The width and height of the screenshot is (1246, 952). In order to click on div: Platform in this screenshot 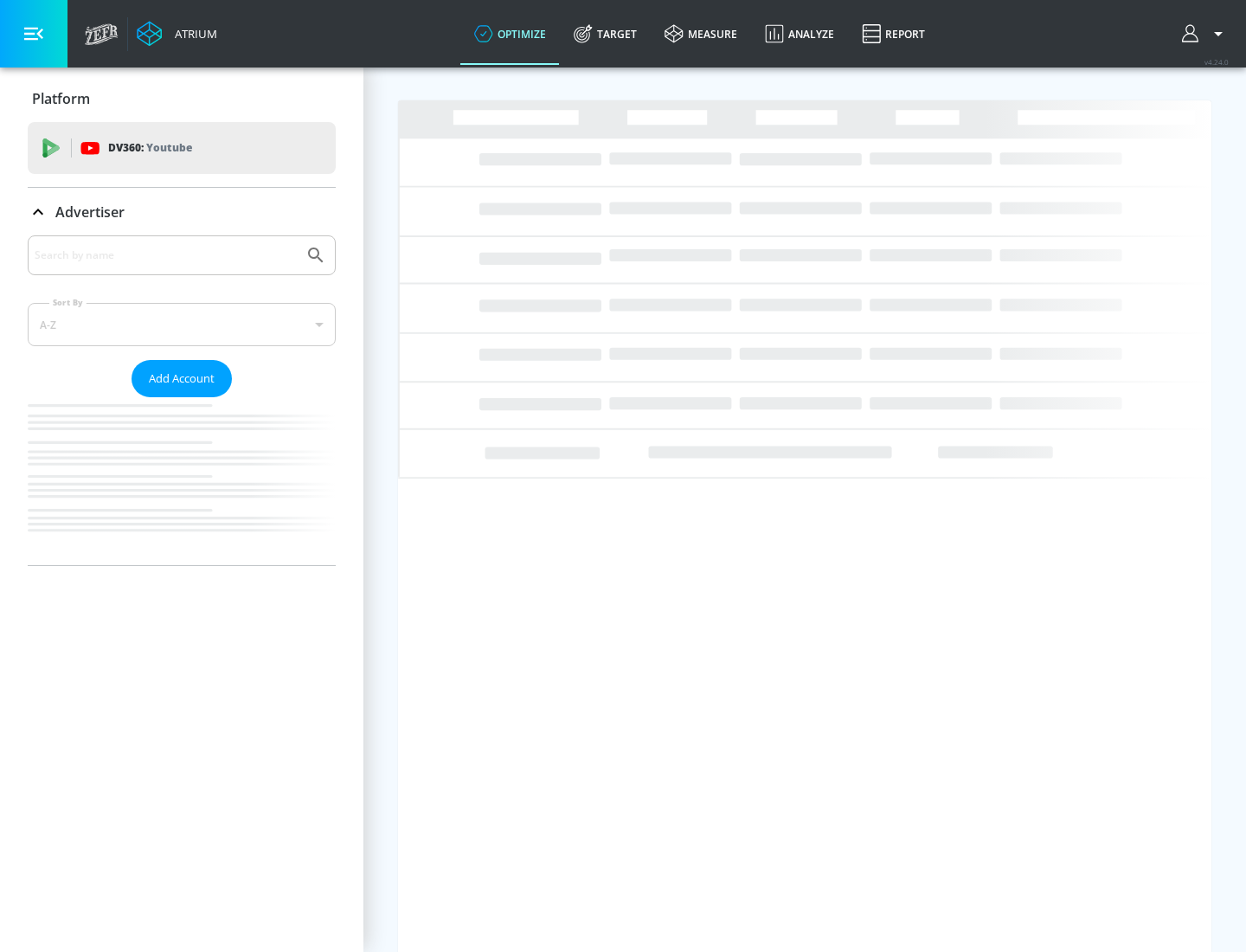, I will do `click(181, 98)`.